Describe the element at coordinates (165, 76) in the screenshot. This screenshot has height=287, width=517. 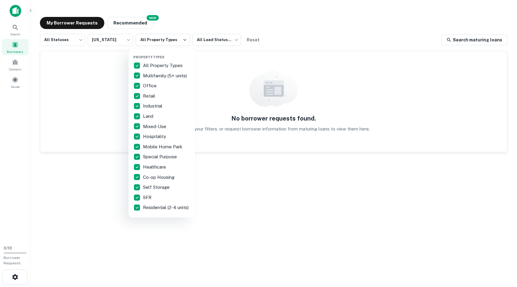
I see `p: Multifamily (5+ units)` at that location.